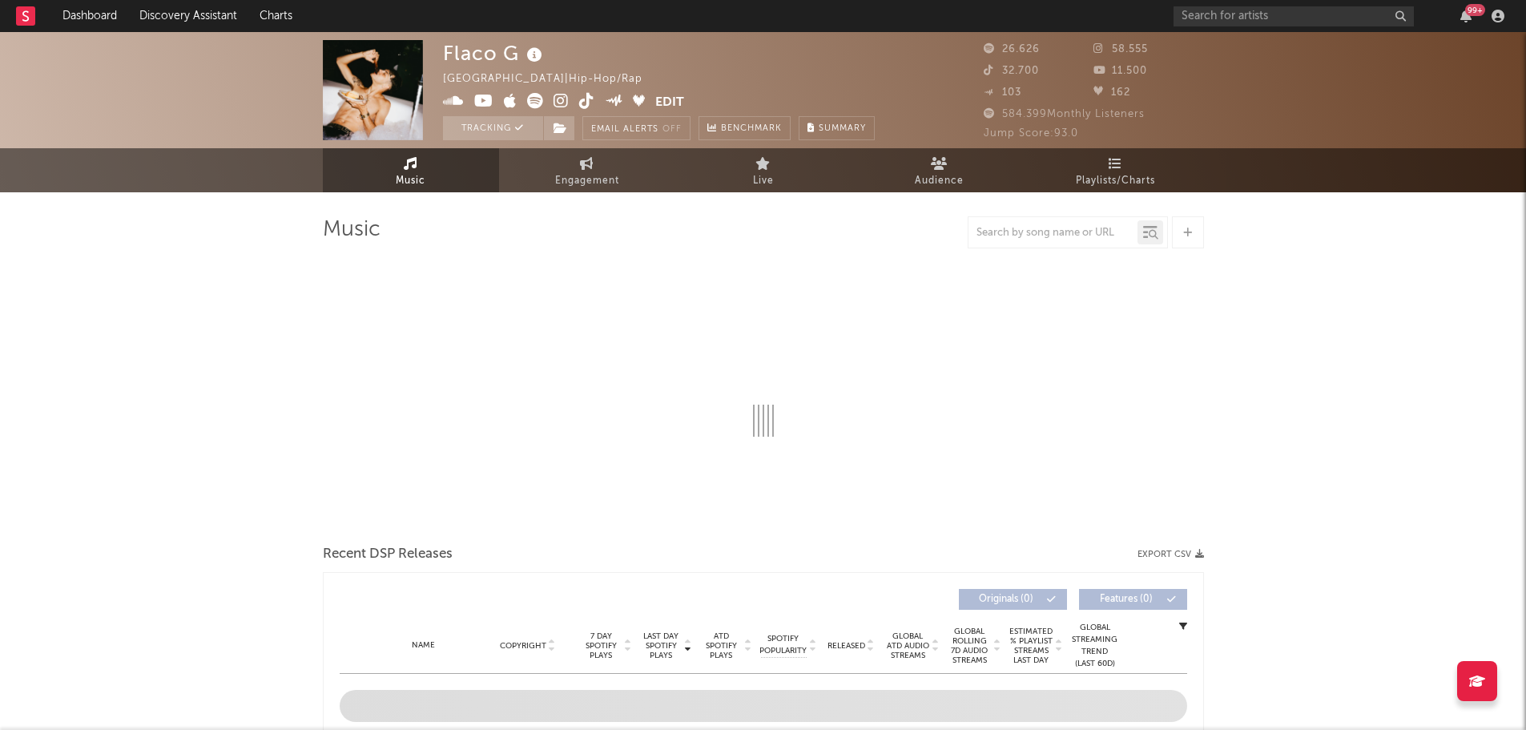  Describe the element at coordinates (410, 181) in the screenshot. I see `span: Music` at that location.